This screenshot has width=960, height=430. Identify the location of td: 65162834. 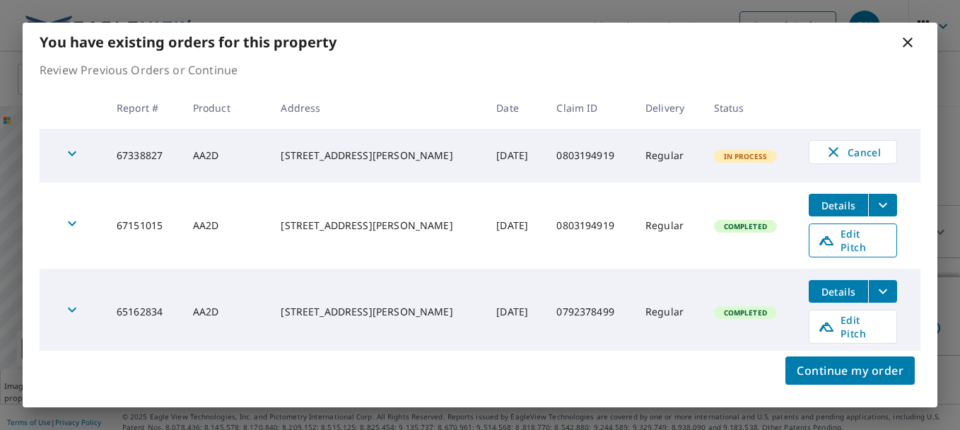
(144, 312).